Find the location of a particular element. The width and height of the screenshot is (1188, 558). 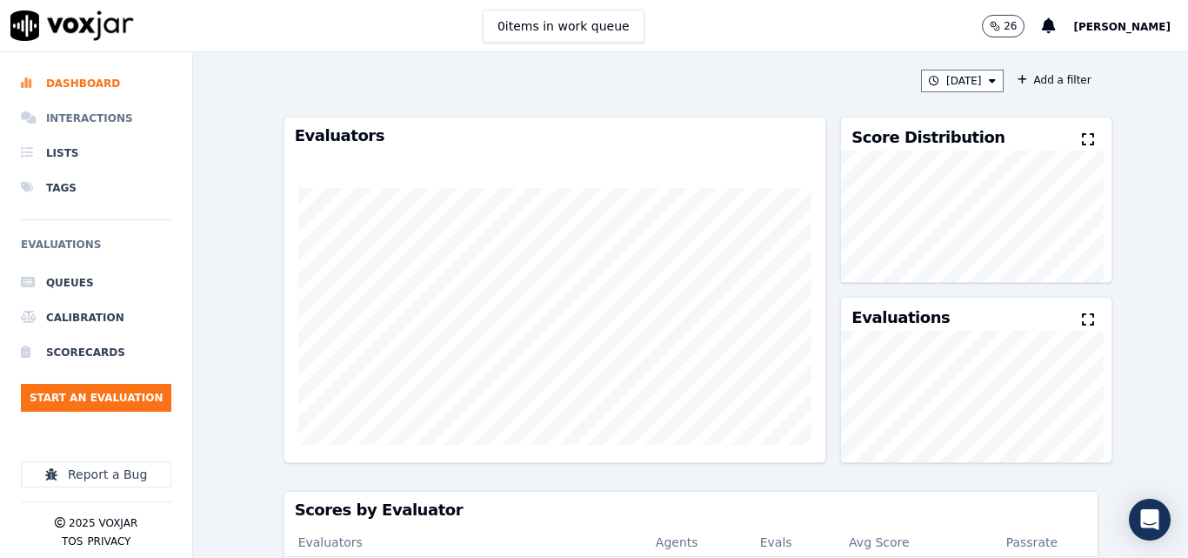

button: Privacy is located at coordinates (109, 541).